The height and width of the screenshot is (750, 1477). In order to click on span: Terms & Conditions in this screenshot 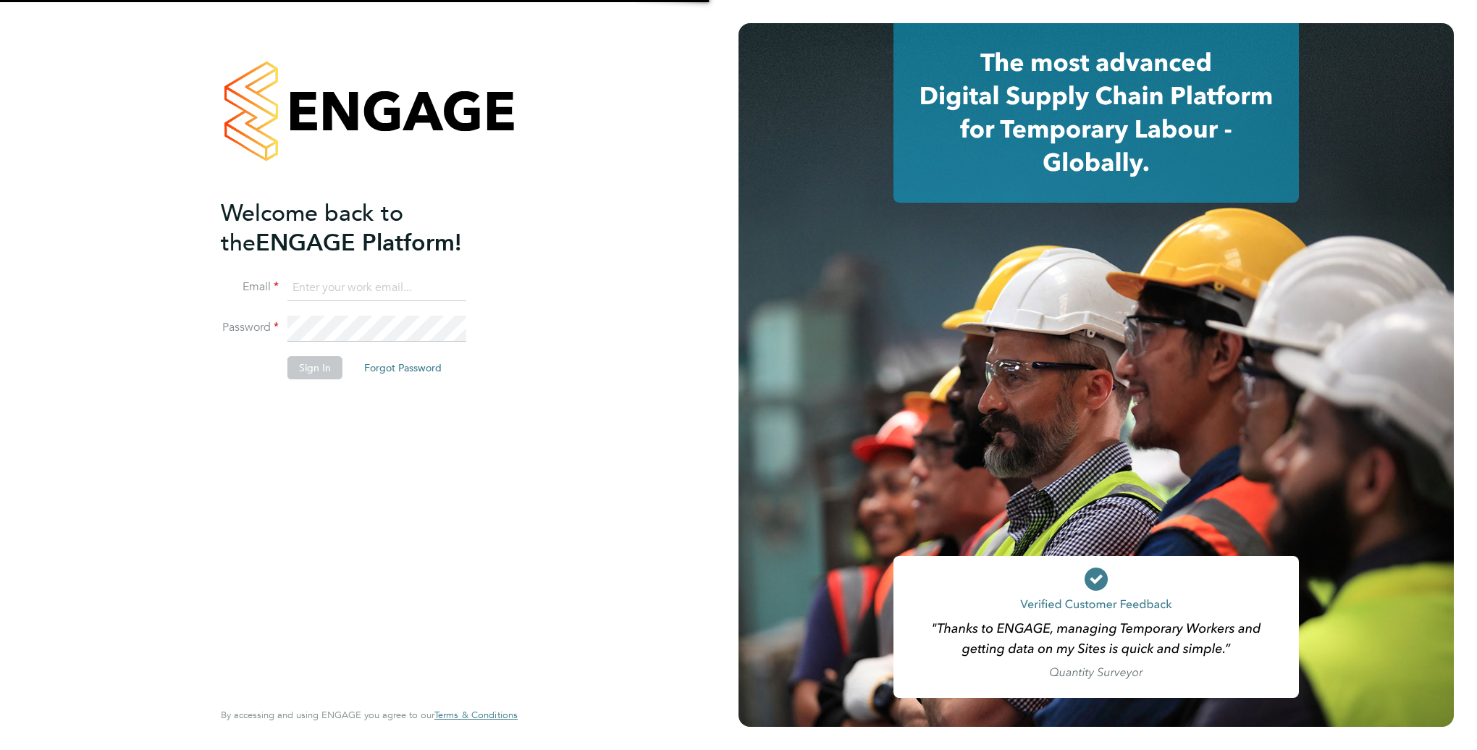, I will do `click(476, 714)`.